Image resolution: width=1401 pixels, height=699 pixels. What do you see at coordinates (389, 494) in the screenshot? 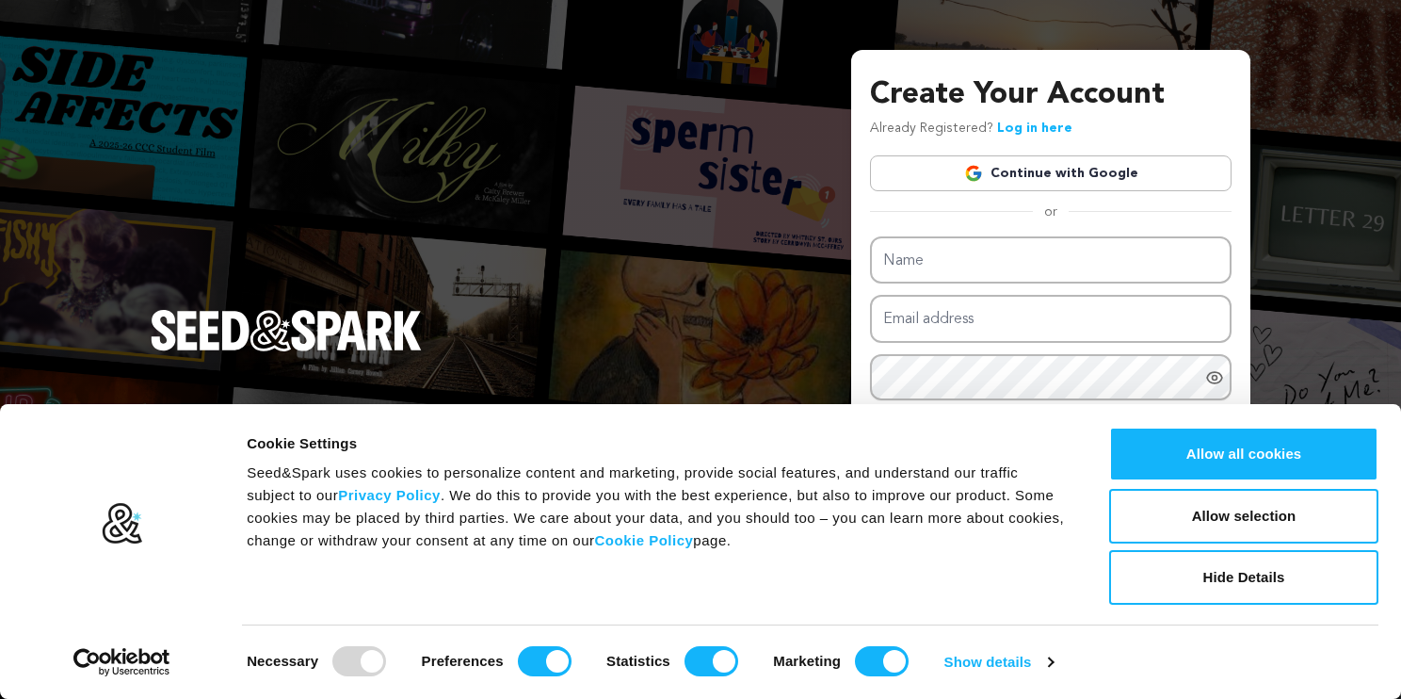
I see `a: Privacy Policy` at bounding box center [389, 494].